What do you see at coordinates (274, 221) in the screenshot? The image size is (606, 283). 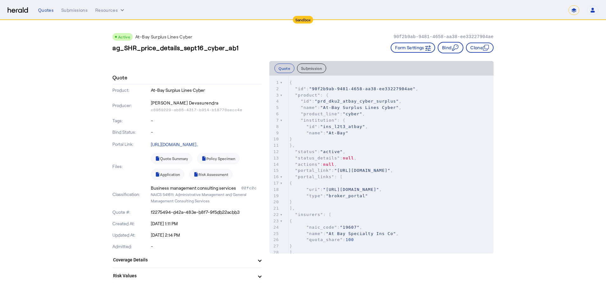 I see `div: 23` at bounding box center [274, 221].